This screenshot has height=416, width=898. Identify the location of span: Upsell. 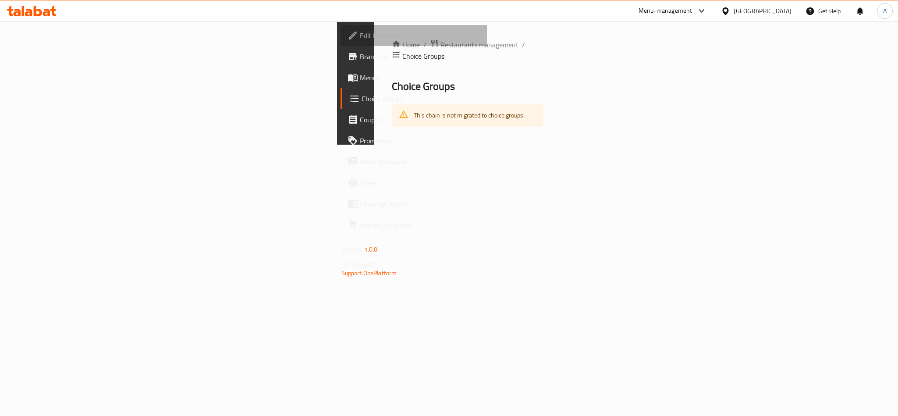
(420, 183).